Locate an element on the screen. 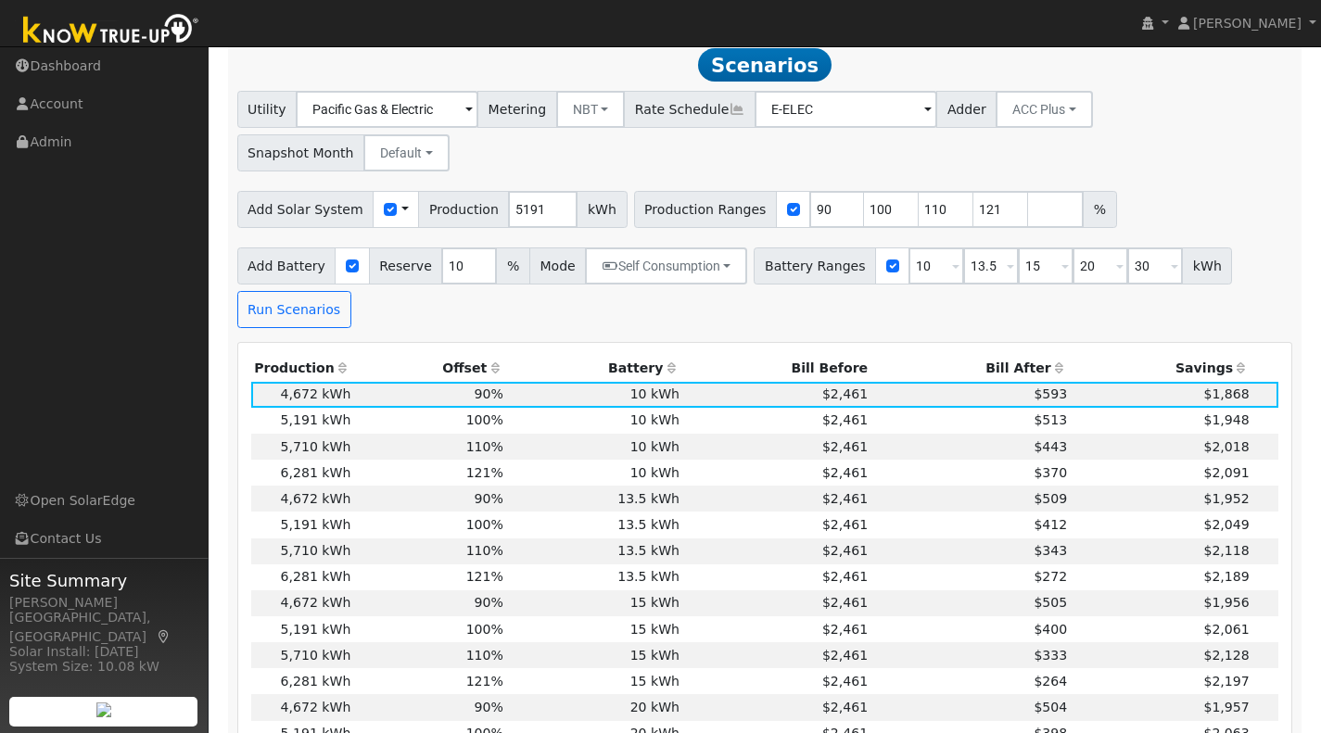  span: $1,948 is located at coordinates (1226, 420).